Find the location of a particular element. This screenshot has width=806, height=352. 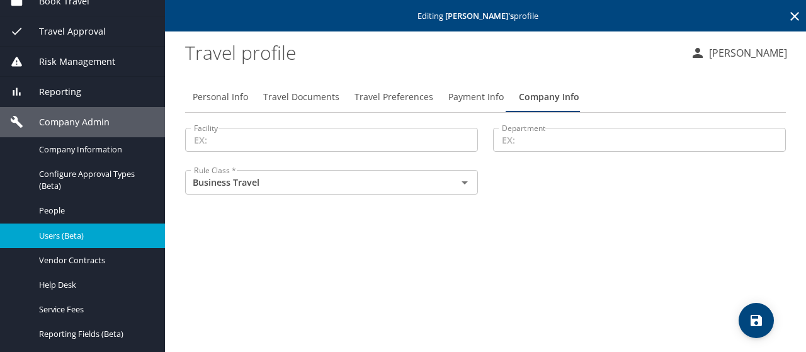

span: Configure Approval Types (Beta) is located at coordinates (94, 180).